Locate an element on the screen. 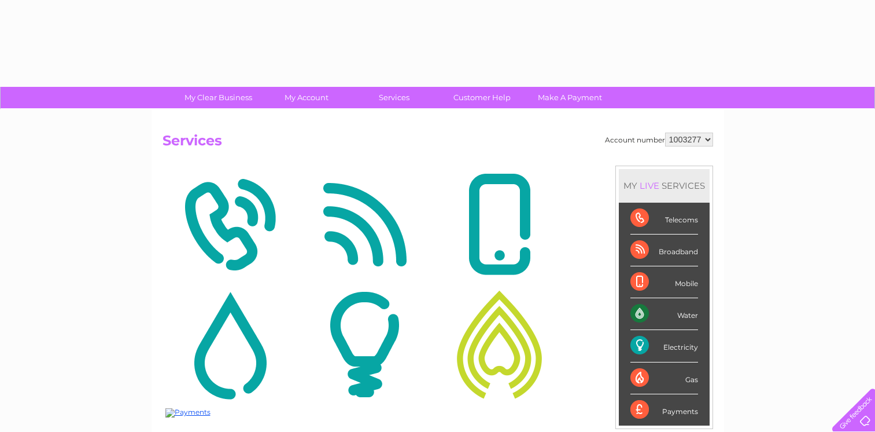 This screenshot has width=875, height=432. div: LIVE is located at coordinates (650, 185).